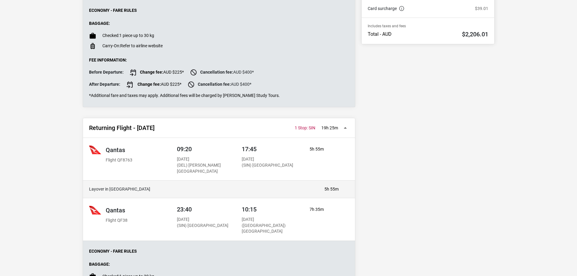  Describe the element at coordinates (117, 221) in the screenshot. I see `p: Flight QF38` at that location.